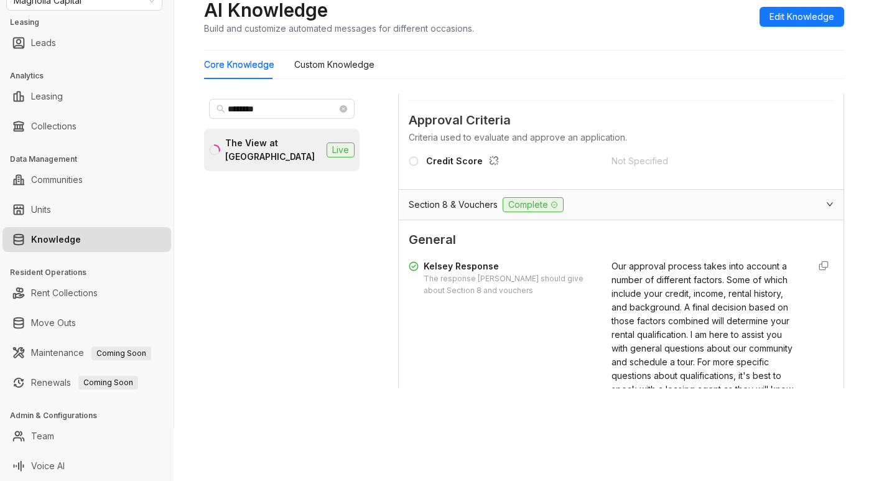  What do you see at coordinates (48, 466) in the screenshot?
I see `a: Voice AI` at bounding box center [48, 466].